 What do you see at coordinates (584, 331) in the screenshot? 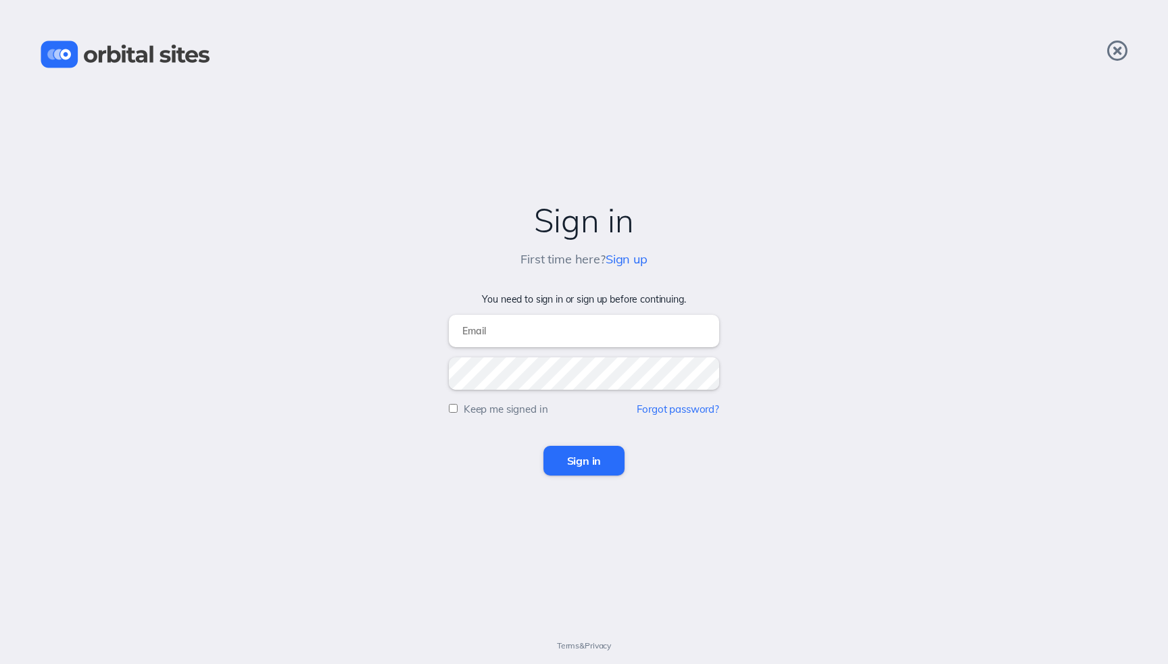
I see `input: Email` at bounding box center [584, 331].